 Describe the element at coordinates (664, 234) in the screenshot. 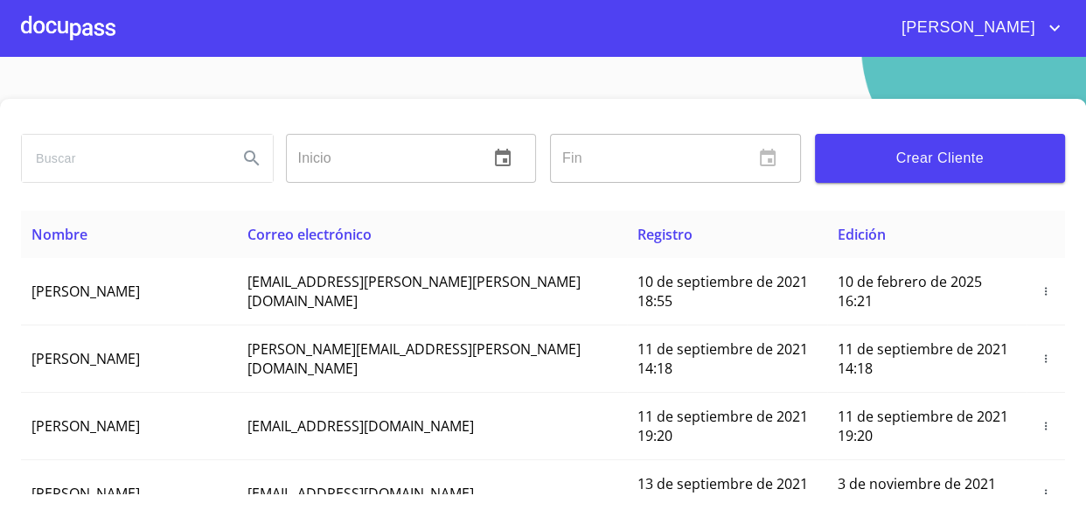

I see `span: Registro` at that location.